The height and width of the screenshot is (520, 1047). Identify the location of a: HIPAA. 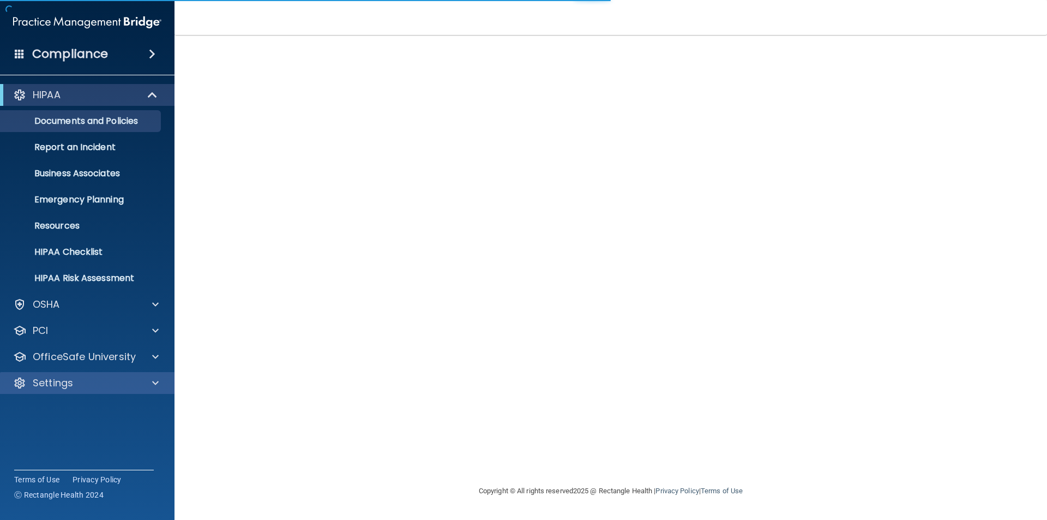
(86, 95).